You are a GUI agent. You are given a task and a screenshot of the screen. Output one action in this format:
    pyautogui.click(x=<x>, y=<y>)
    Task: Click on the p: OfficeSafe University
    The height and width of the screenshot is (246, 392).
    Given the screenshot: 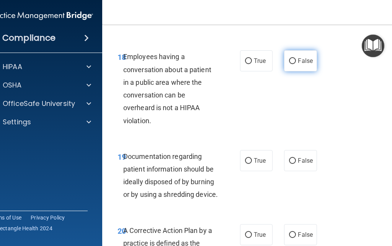 What is the action you would take?
    pyautogui.click(x=39, y=103)
    